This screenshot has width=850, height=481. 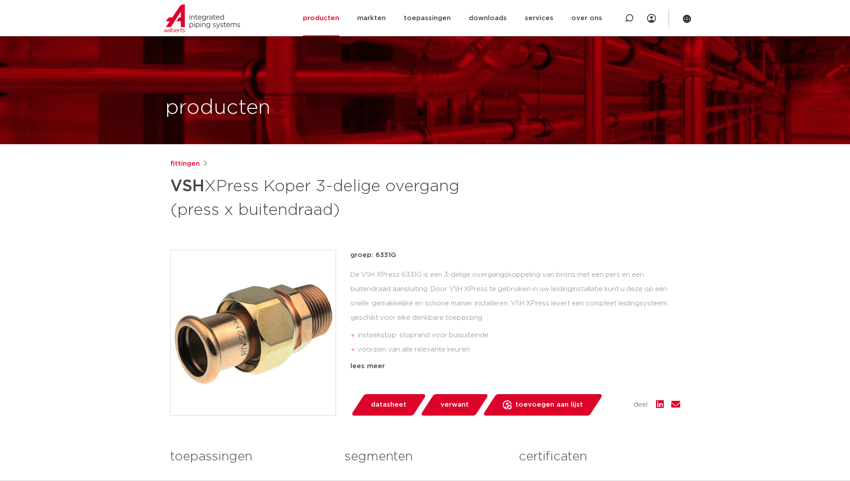 What do you see at coordinates (185, 164) in the screenshot?
I see `a: fittingen` at bounding box center [185, 164].